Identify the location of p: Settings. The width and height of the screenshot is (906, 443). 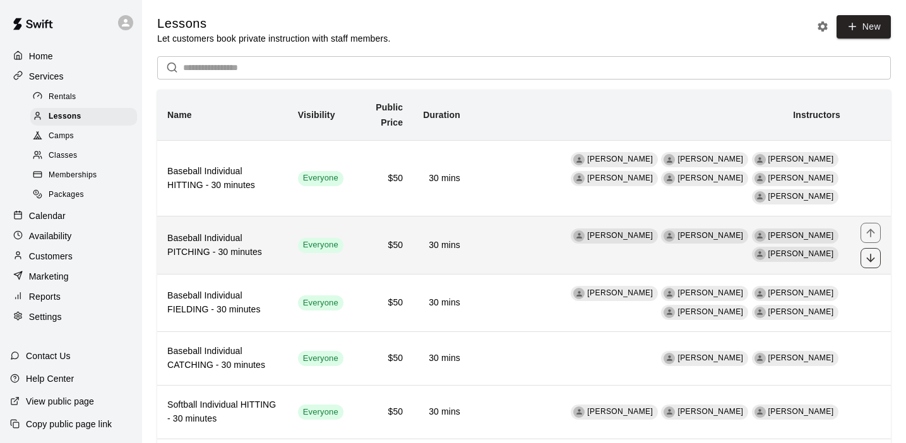
(45, 317).